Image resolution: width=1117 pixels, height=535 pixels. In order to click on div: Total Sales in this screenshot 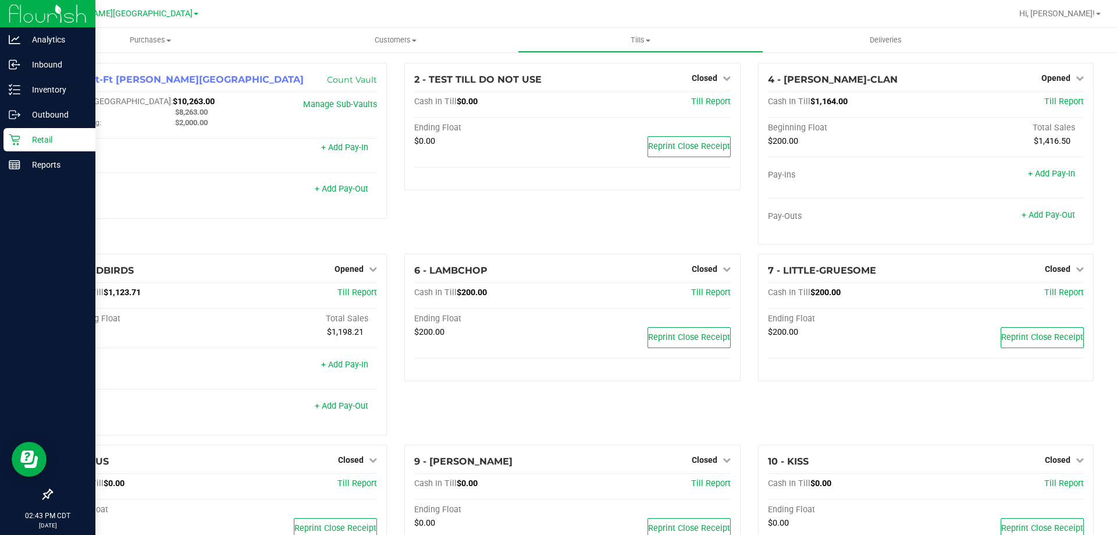, I will do `click(298, 319)`.